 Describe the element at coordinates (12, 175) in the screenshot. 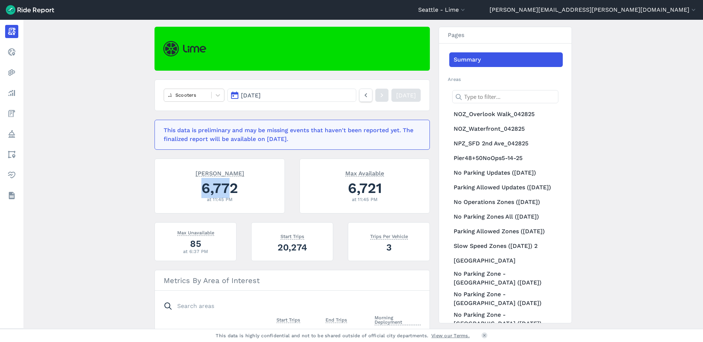

I see `a: Health` at that location.